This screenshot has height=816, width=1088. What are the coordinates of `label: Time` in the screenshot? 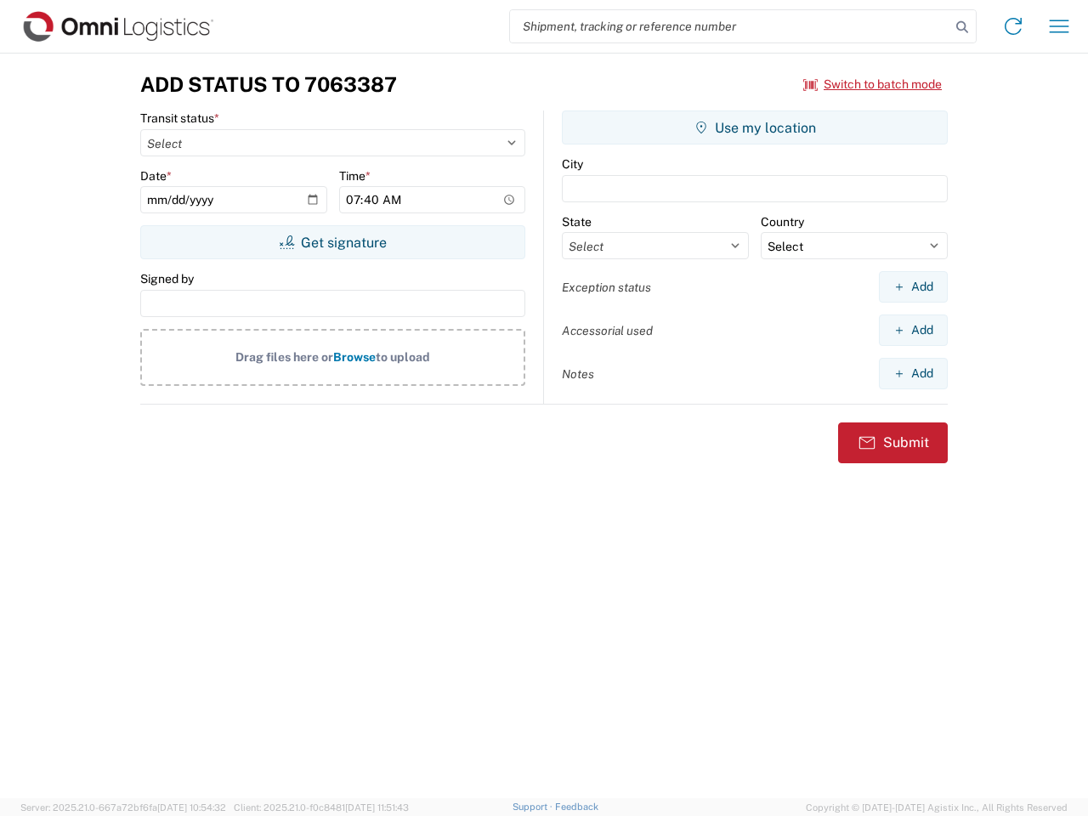 It's located at (354, 176).